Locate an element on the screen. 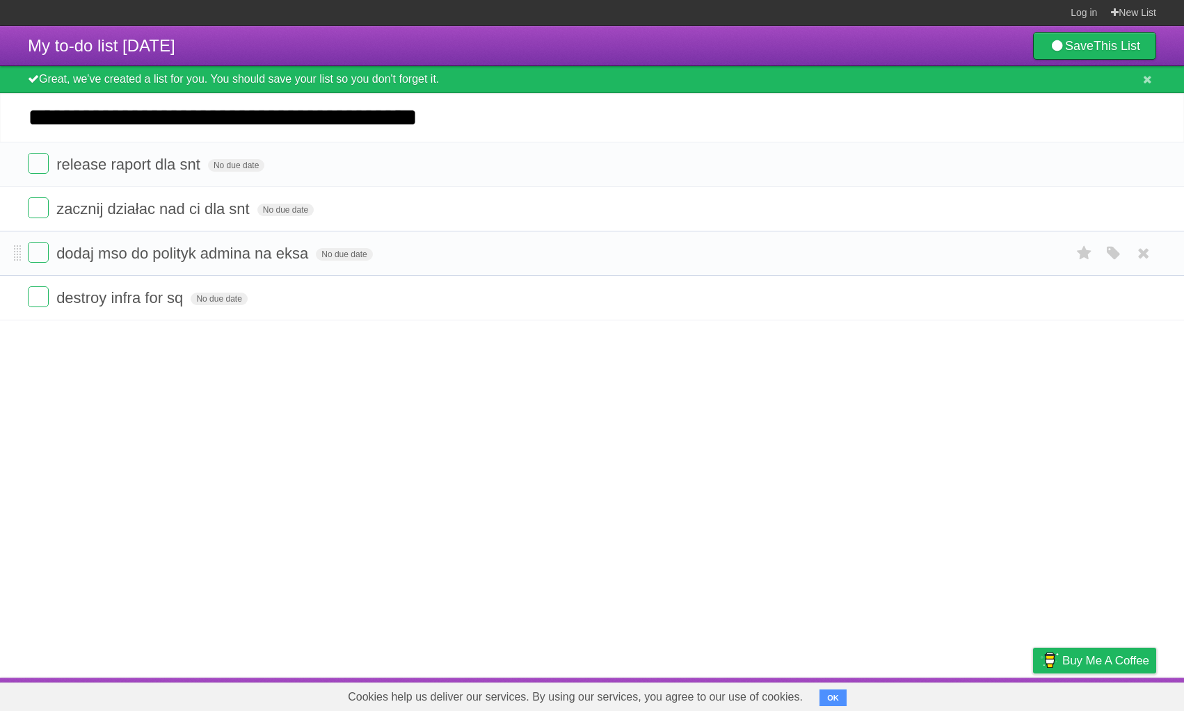 The image size is (1184, 711). span: destroy infra for sq is located at coordinates (121, 298).